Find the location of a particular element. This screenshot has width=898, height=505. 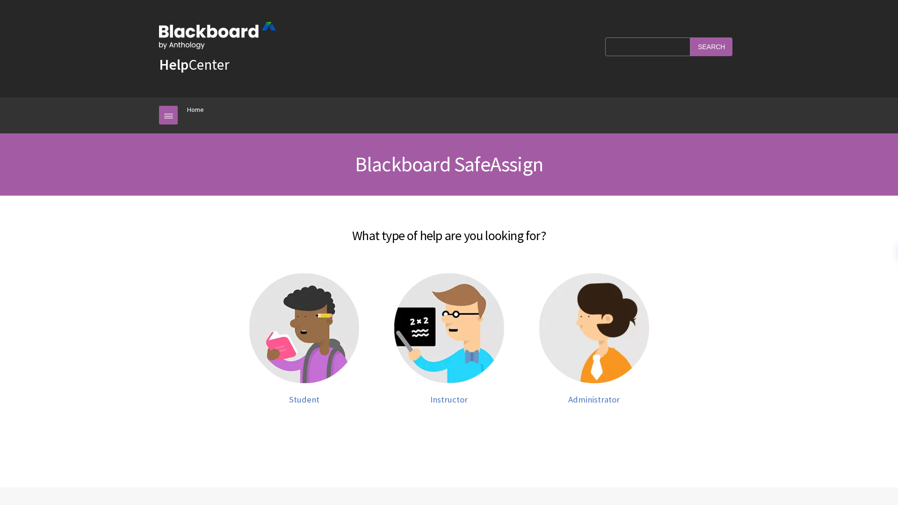

img: Blackboard by Anthology is located at coordinates (217, 36).